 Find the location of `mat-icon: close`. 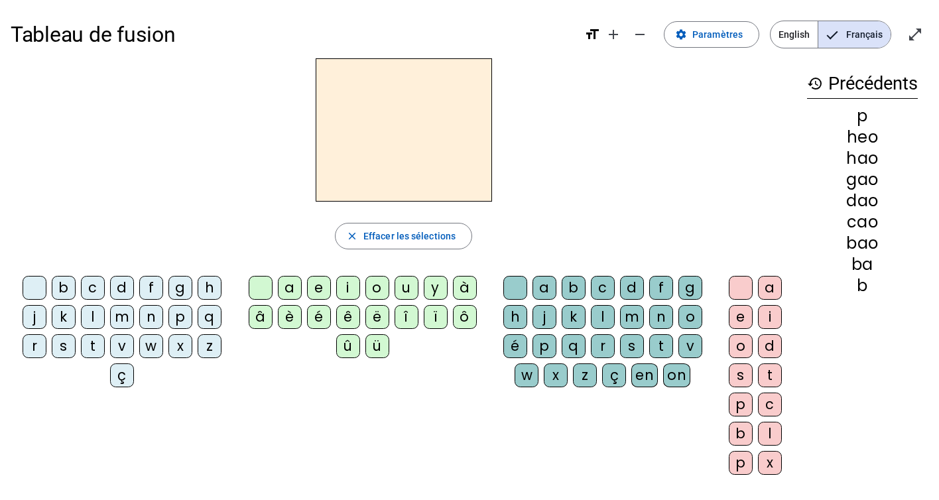

mat-icon: close is located at coordinates (352, 236).